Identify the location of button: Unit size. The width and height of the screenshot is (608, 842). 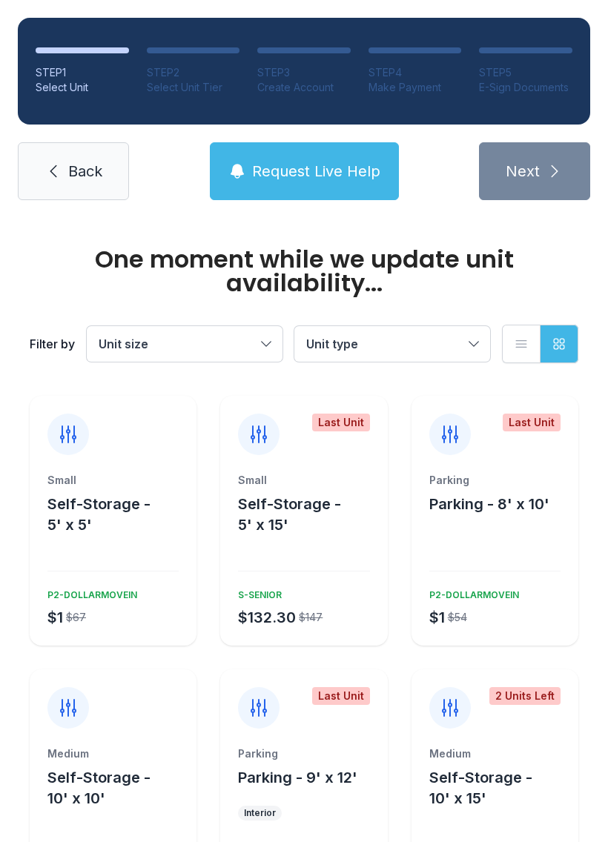
(185, 344).